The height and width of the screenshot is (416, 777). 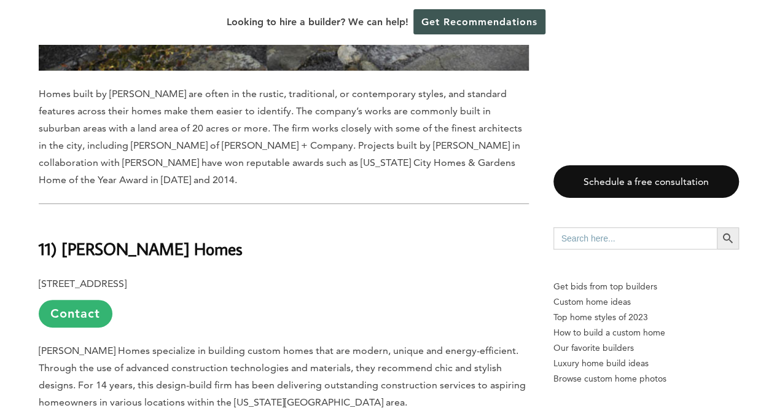 What do you see at coordinates (635, 238) in the screenshot?
I see `input: Search here...` at bounding box center [635, 238].